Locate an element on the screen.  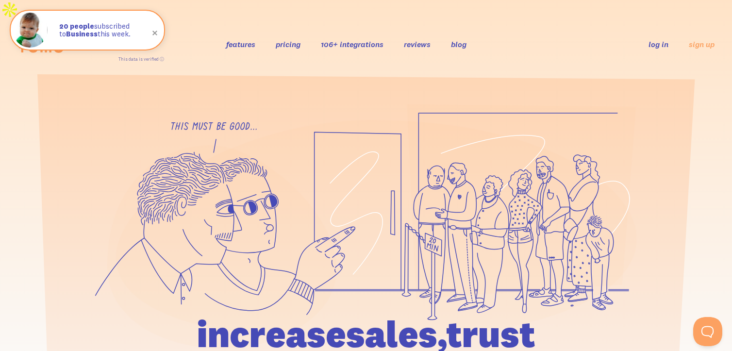
strong: Business is located at coordinates (82, 33).